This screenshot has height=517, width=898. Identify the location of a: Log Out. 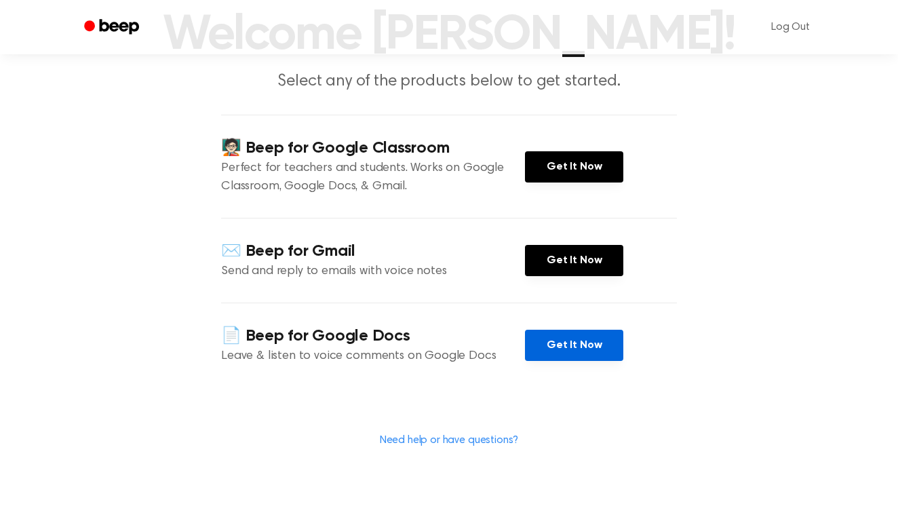
(790, 27).